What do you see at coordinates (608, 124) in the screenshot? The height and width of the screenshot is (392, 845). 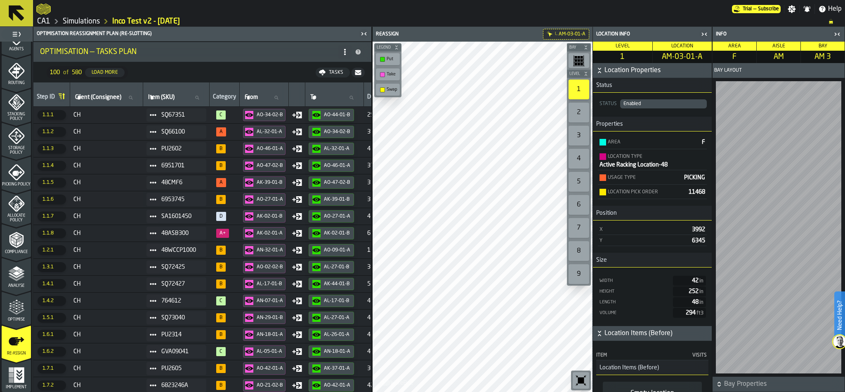 I see `span: Properties` at bounding box center [608, 124].